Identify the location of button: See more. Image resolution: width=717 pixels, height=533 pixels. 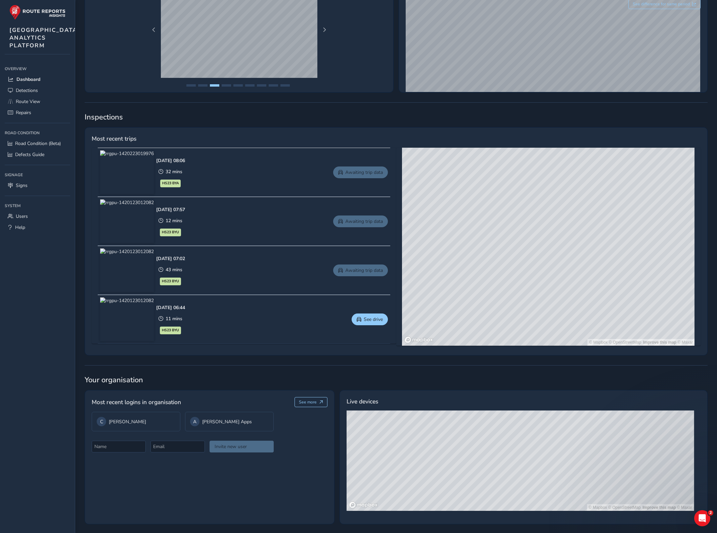
(311, 402).